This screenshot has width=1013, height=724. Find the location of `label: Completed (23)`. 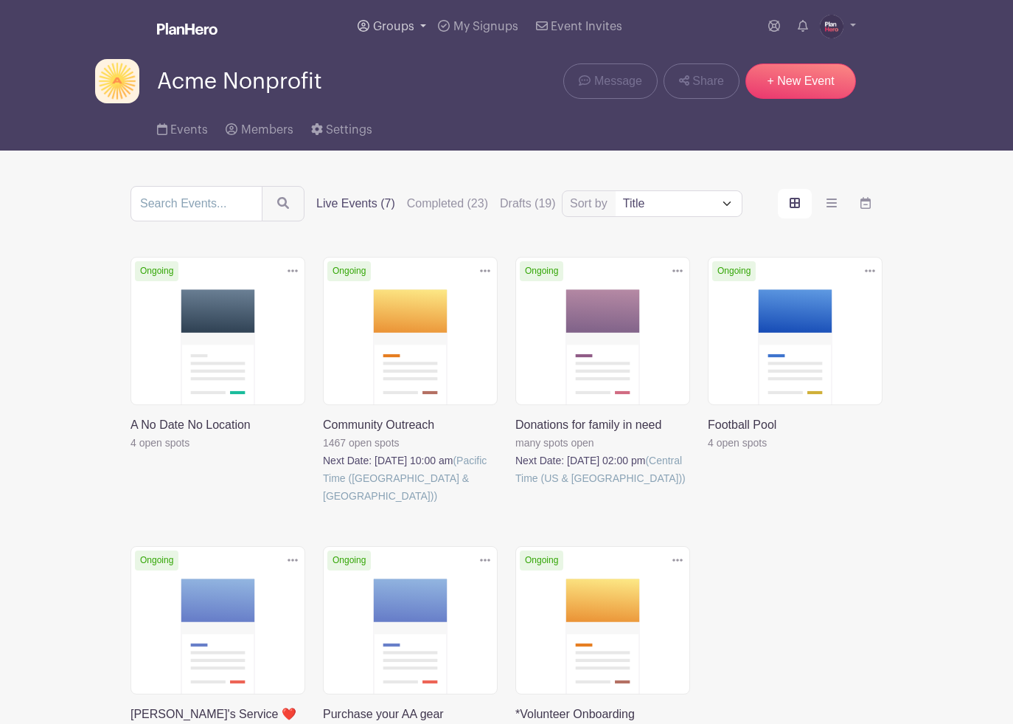

label: Completed (23) is located at coordinates (448, 204).